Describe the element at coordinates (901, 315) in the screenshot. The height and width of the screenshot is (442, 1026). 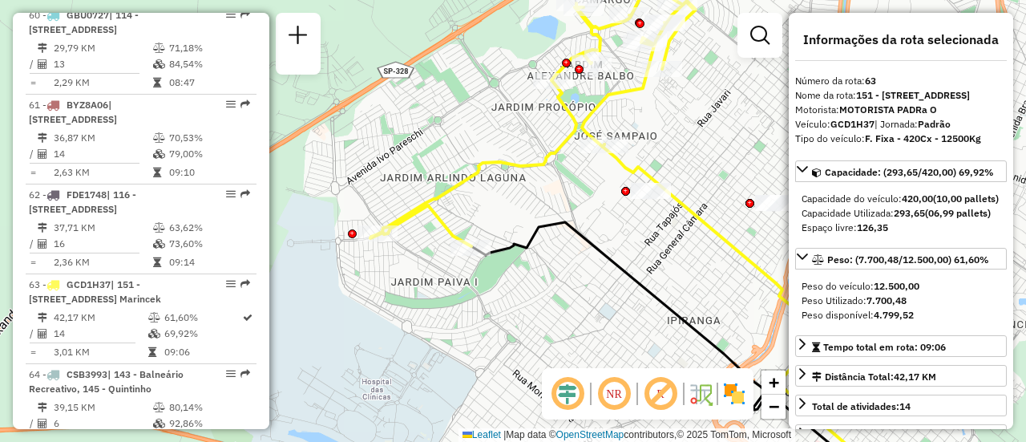
I see `div: Peso disponível:` at that location.